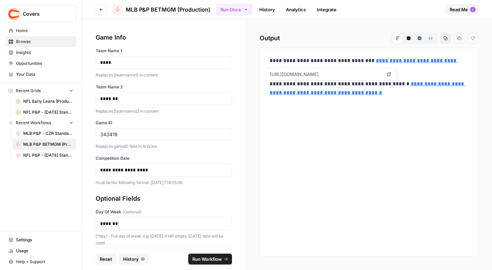 Image resolution: width=492 pixels, height=270 pixels. I want to click on a: Usage, so click(41, 251).